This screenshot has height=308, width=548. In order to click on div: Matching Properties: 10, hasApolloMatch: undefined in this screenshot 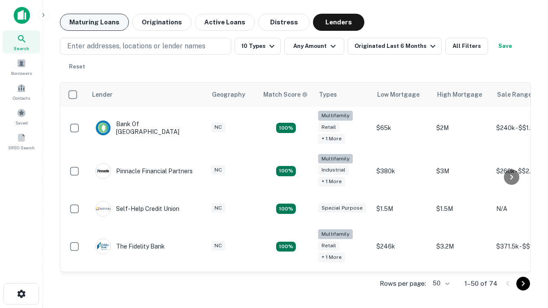, I will do `click(286, 247)`.